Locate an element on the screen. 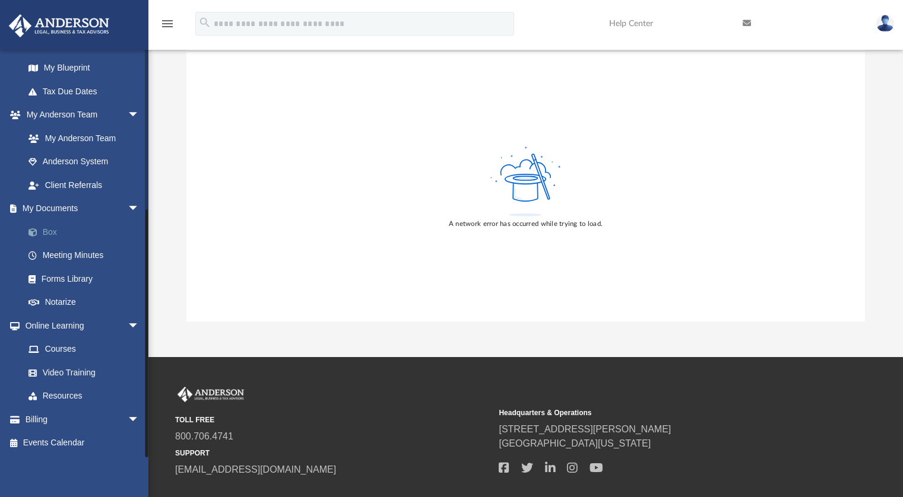 The height and width of the screenshot is (497, 903). a: Notarize is located at coordinates (87, 303).